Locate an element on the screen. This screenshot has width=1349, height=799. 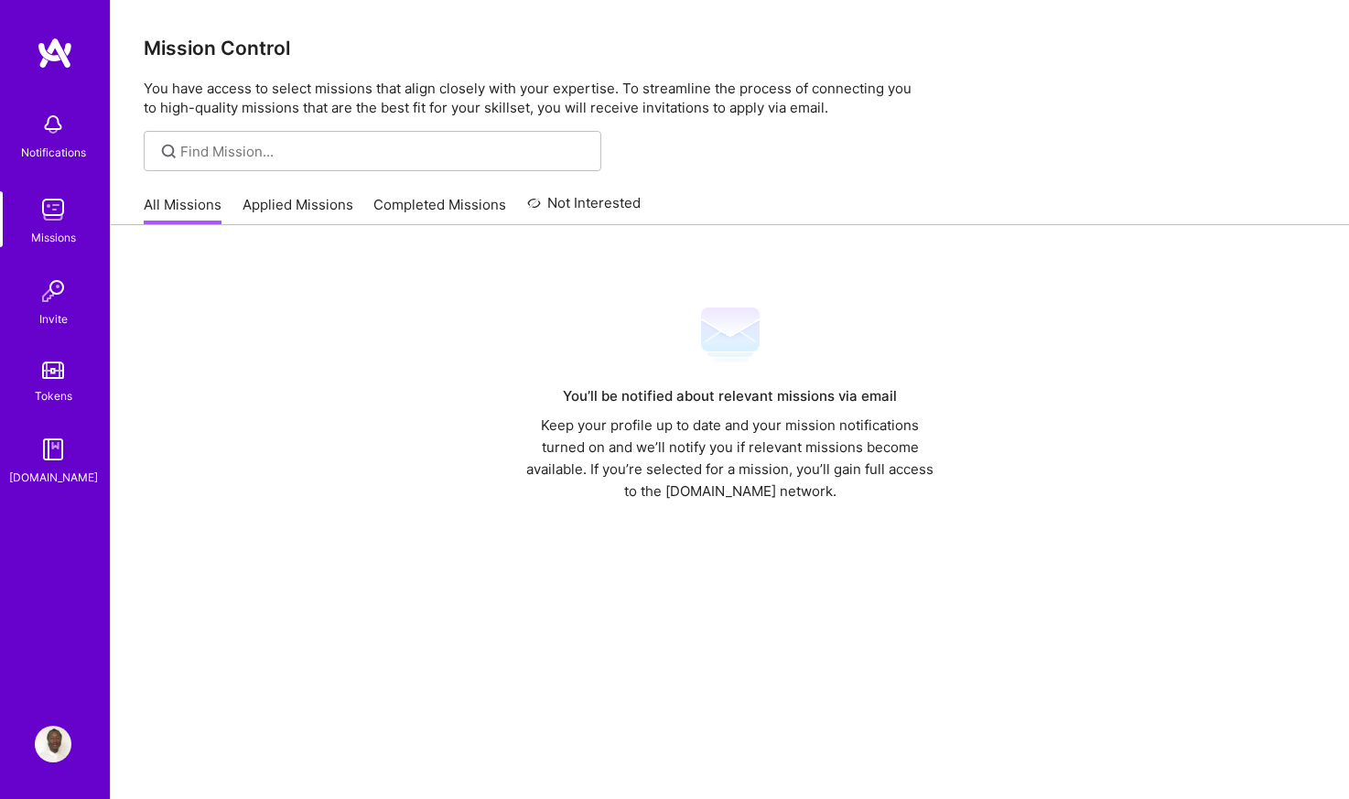
div: You’ll be notified about relevant missions via email is located at coordinates (730, 396).